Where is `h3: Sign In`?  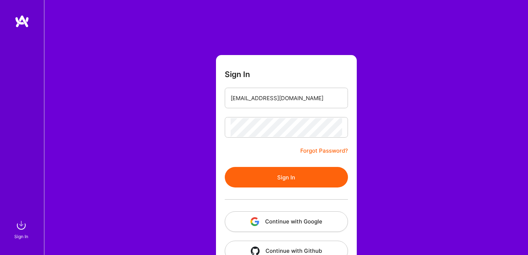
h3: Sign In is located at coordinates (237, 74).